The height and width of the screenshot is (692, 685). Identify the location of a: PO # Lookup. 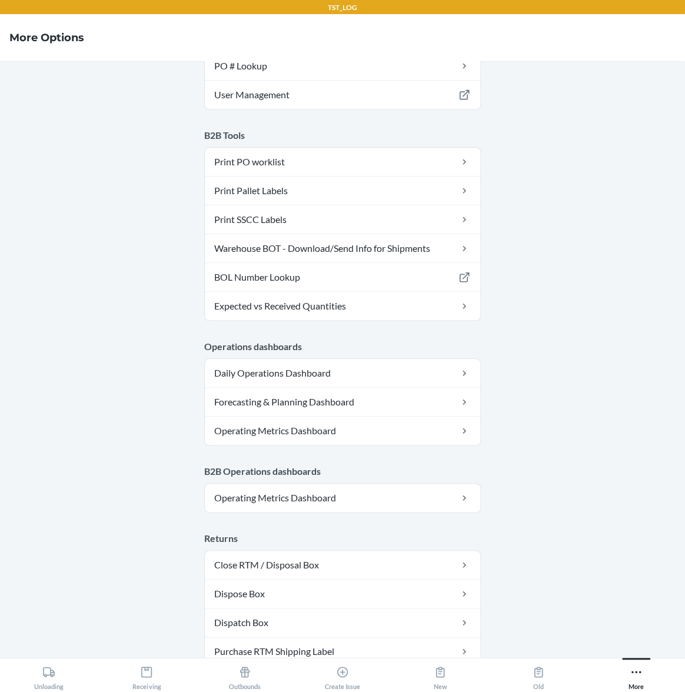
(343, 66).